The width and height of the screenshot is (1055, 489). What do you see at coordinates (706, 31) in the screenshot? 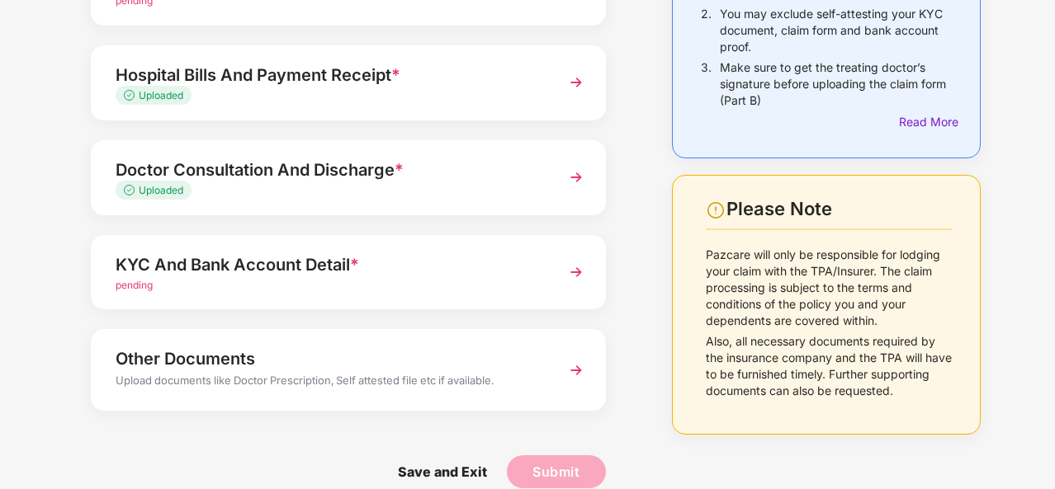
I see `p: 2.` at bounding box center [706, 31].